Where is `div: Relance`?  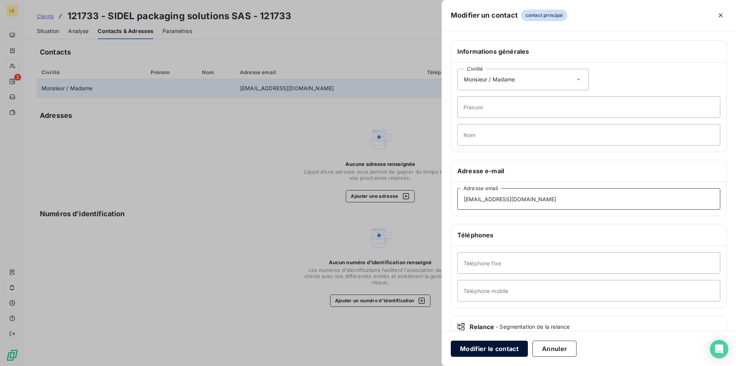
div: Relance is located at coordinates (589, 326).